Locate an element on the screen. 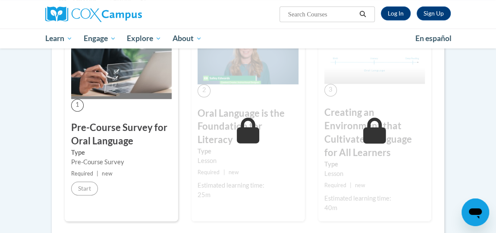 This screenshot has width=496, height=233. span: Engage is located at coordinates (100, 38).